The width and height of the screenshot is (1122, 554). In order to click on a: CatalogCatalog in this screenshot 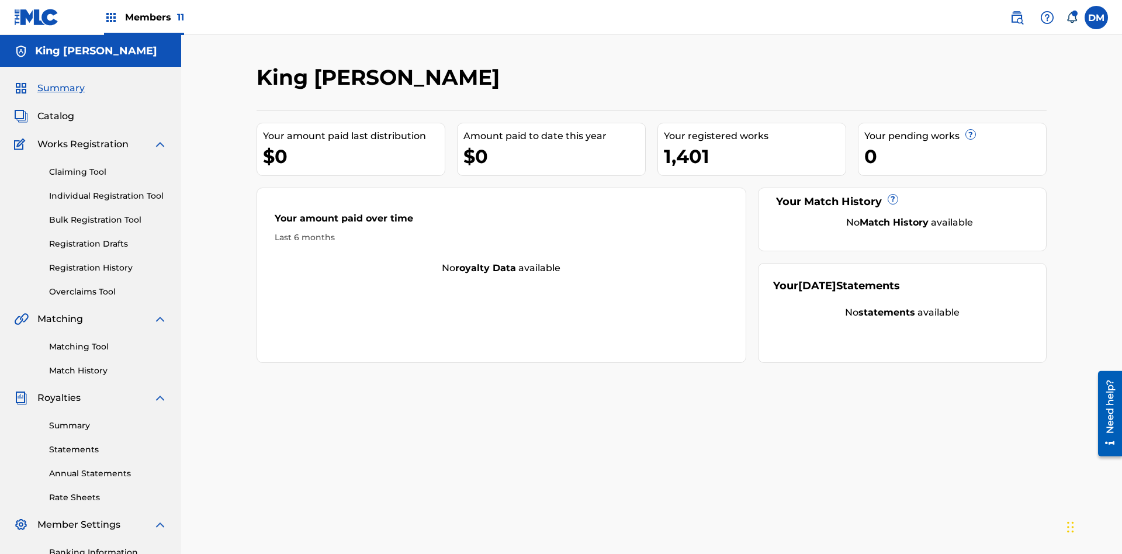, I will do `click(44, 116)`.